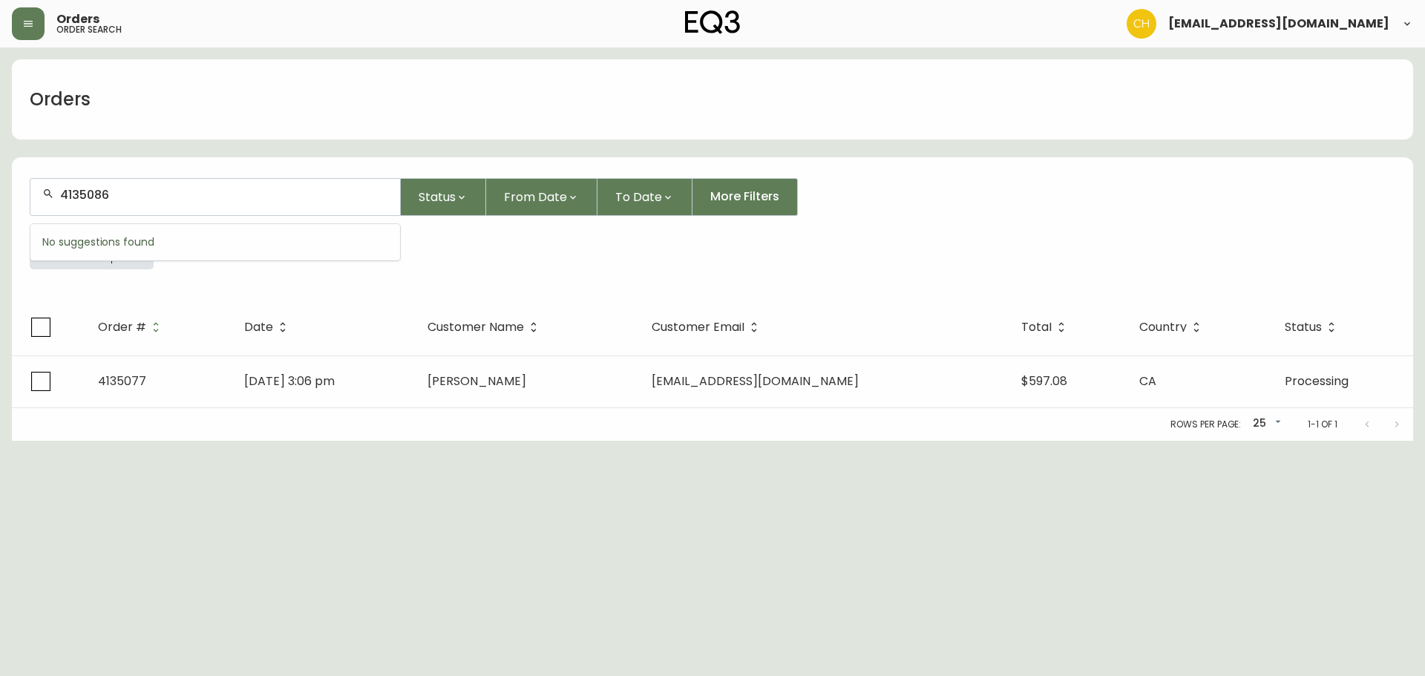 The image size is (1425, 676). What do you see at coordinates (89, 30) in the screenshot?
I see `h5: order search` at bounding box center [89, 30].